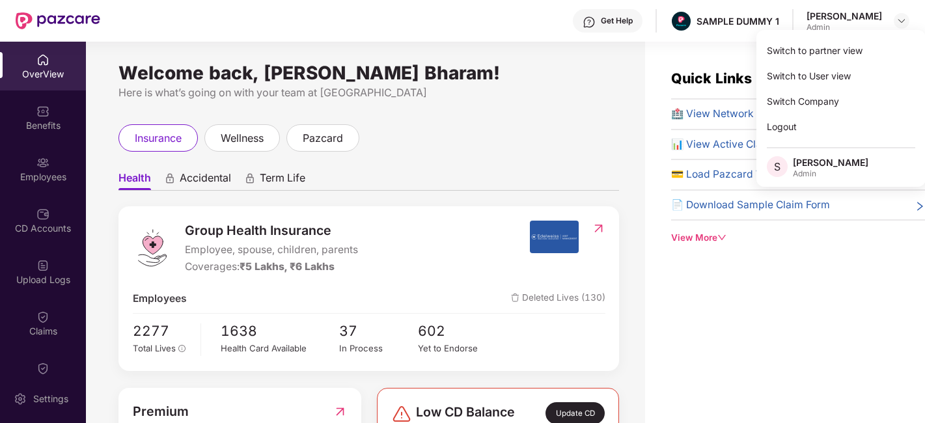 The image size is (925, 423). Describe the element at coordinates (58, 21) in the screenshot. I see `img: New Pazcare Logo` at that location.